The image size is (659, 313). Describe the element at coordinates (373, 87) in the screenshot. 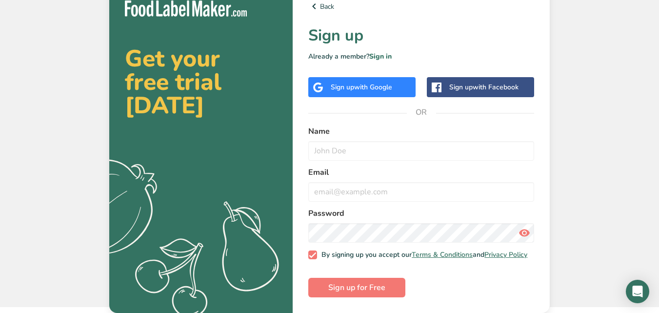

I see `span: with Google` at that location.